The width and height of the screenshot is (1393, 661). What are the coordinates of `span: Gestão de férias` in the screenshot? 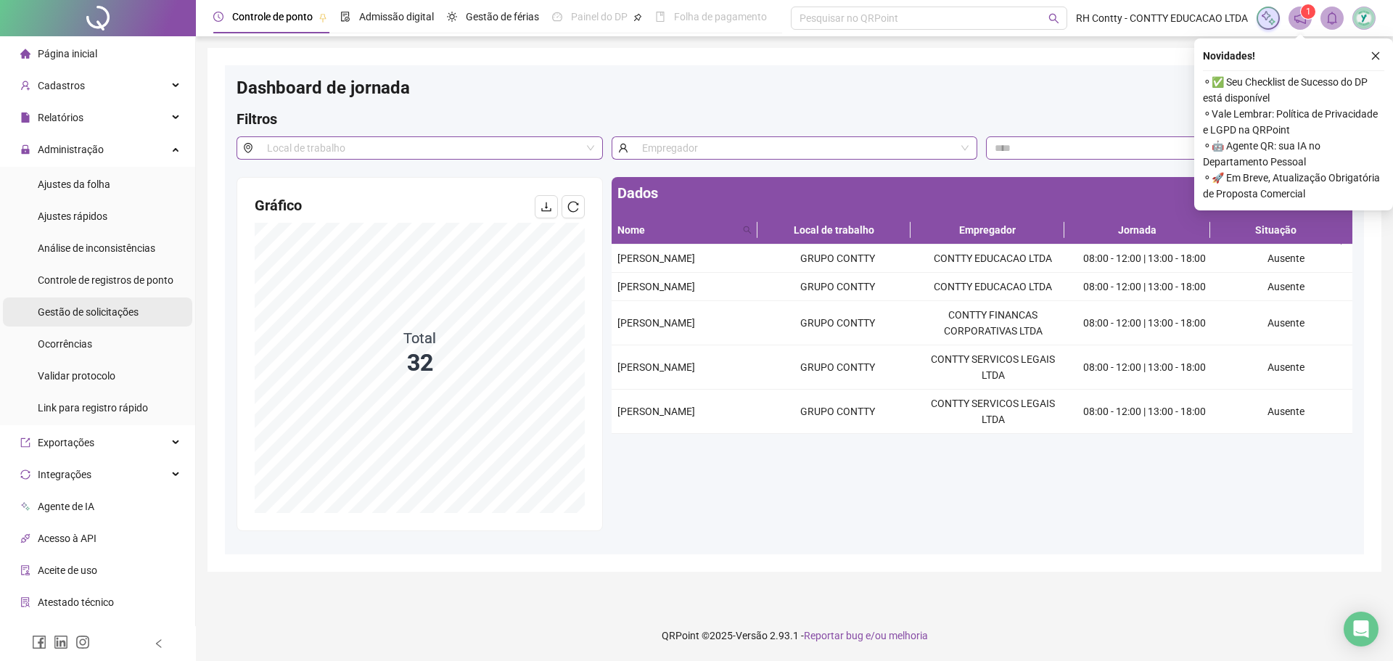 It's located at (502, 17).